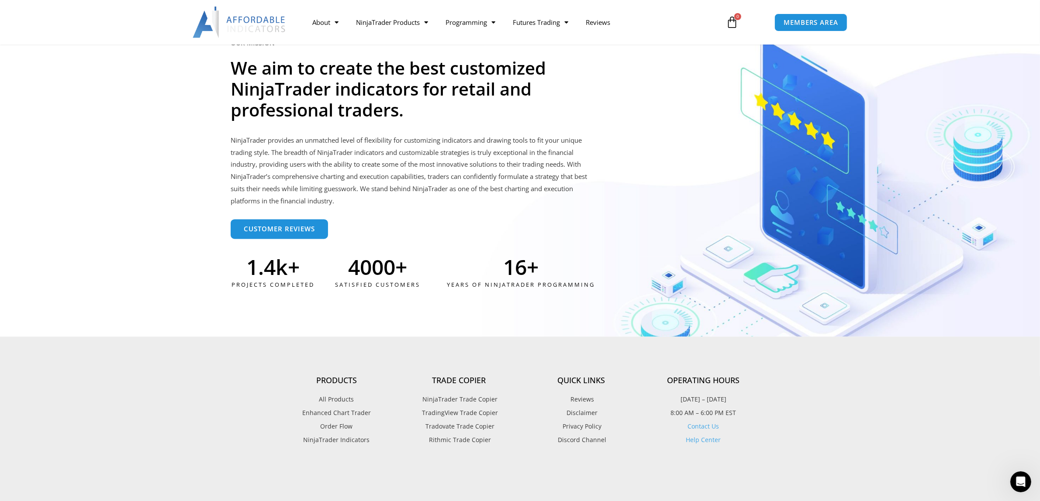 The height and width of the screenshot is (501, 1040). Describe the element at coordinates (738, 17) in the screenshot. I see `span: 0` at that location.